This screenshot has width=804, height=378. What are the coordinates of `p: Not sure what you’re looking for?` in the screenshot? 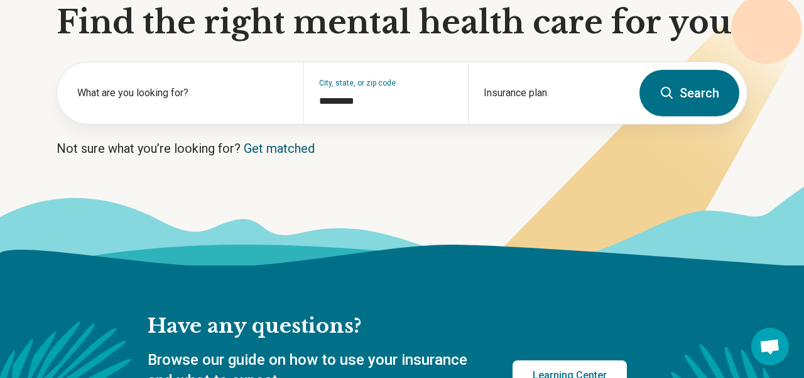 It's located at (402, 148).